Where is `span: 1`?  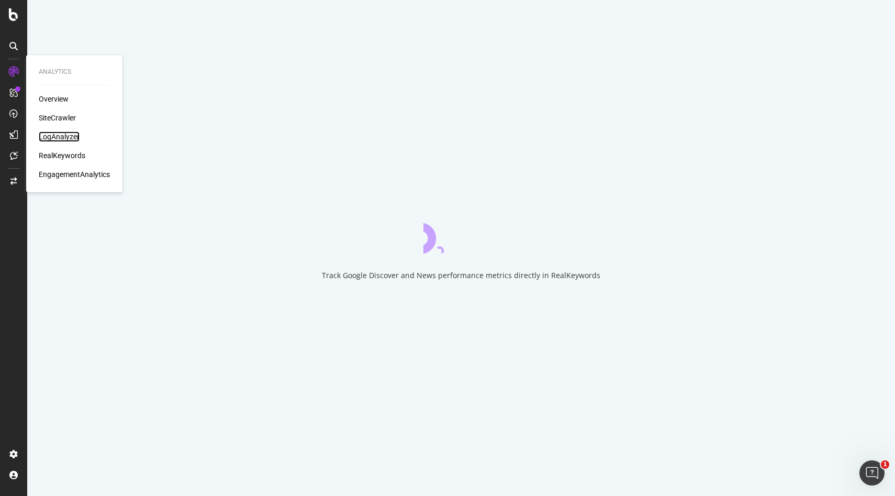 span: 1 is located at coordinates (885, 464).